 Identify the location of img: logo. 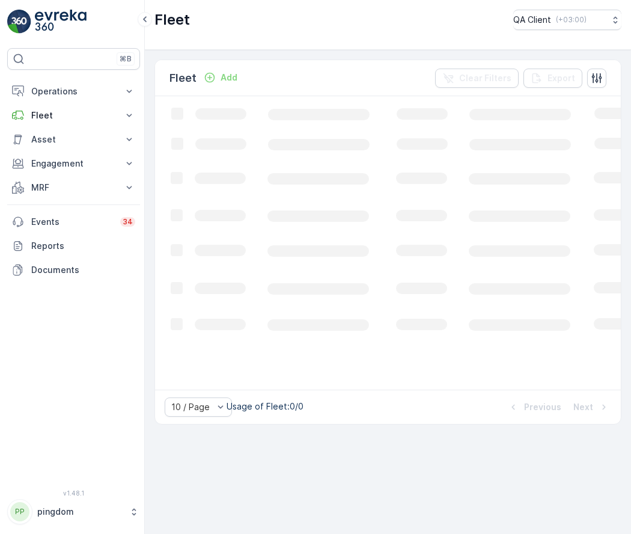
(19, 22).